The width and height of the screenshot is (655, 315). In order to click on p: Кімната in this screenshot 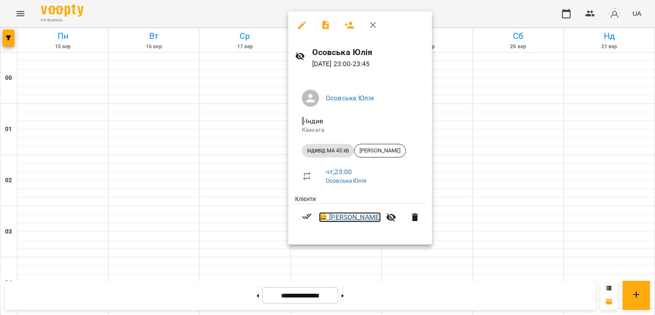, I will do `click(360, 130)`.